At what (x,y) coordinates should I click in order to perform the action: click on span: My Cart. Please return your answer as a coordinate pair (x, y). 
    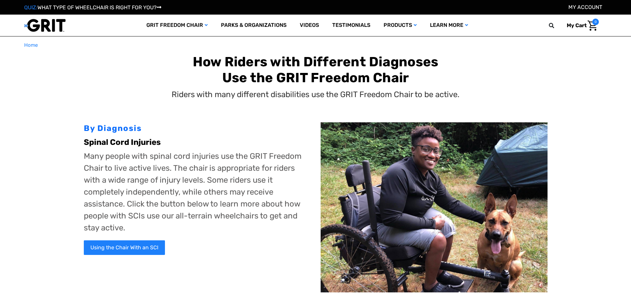
    Looking at the image, I should click on (577, 25).